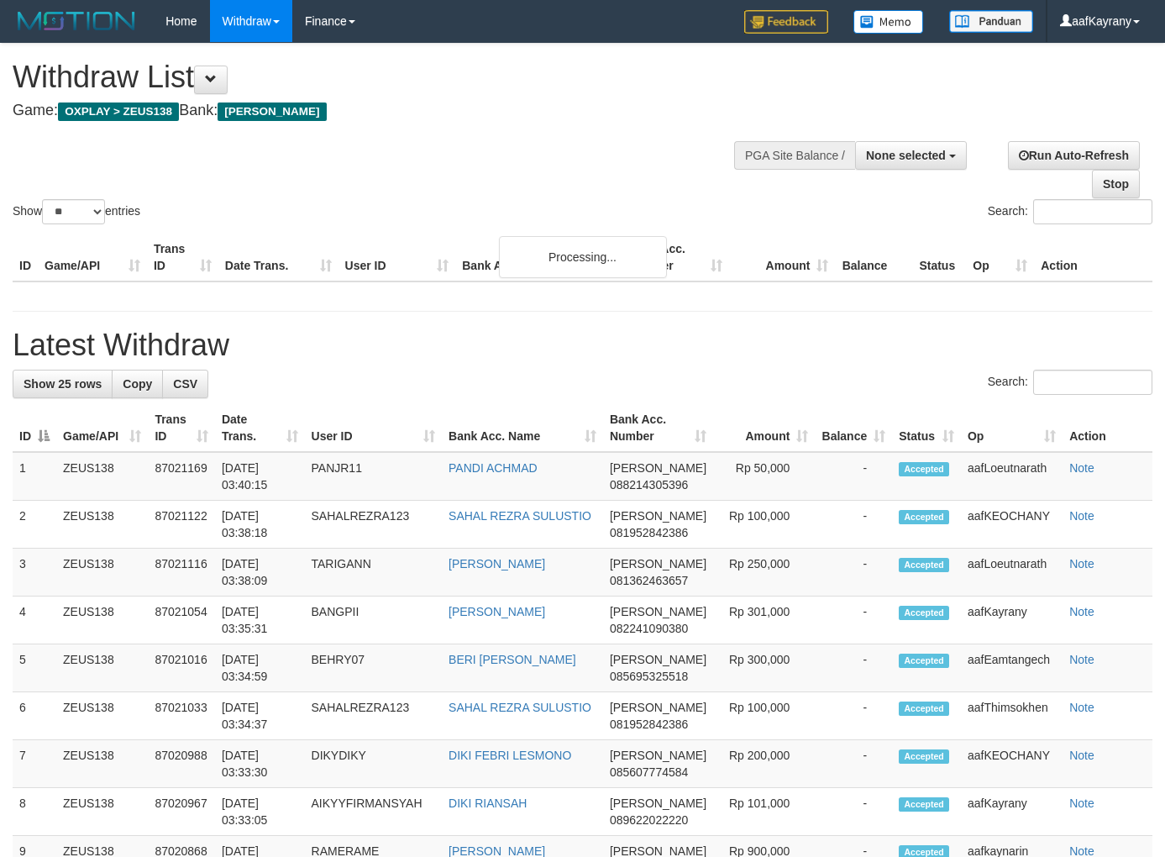 This screenshot has height=857, width=1165. Describe the element at coordinates (34, 524) in the screenshot. I see `td: 2` at that location.